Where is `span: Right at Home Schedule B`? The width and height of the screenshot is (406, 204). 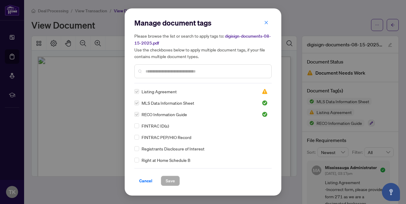 span: Right at Home Schedule B is located at coordinates (166, 160).